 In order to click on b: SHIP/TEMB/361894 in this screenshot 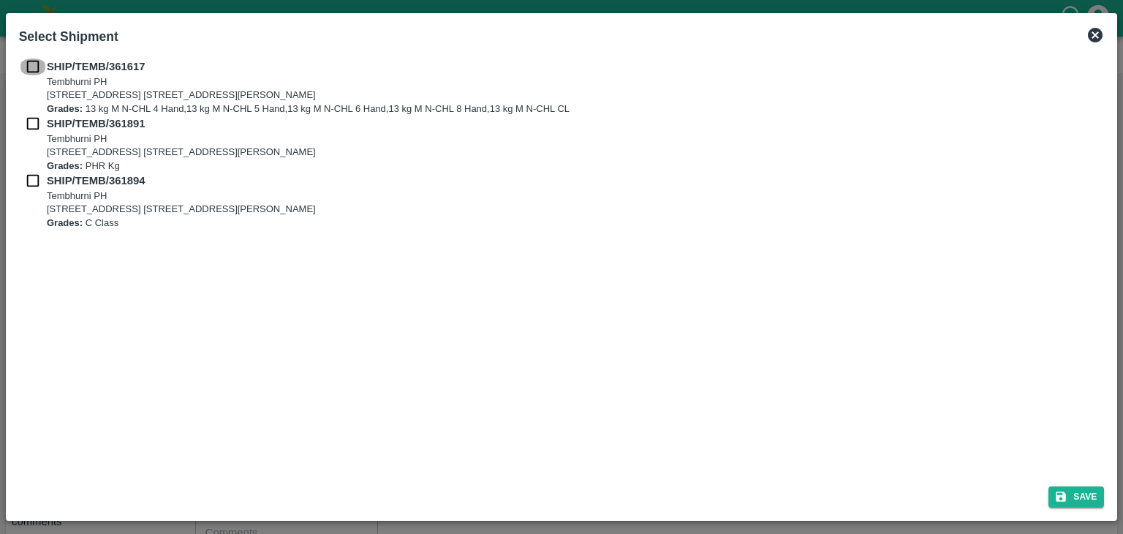, I will do `click(96, 181)`.